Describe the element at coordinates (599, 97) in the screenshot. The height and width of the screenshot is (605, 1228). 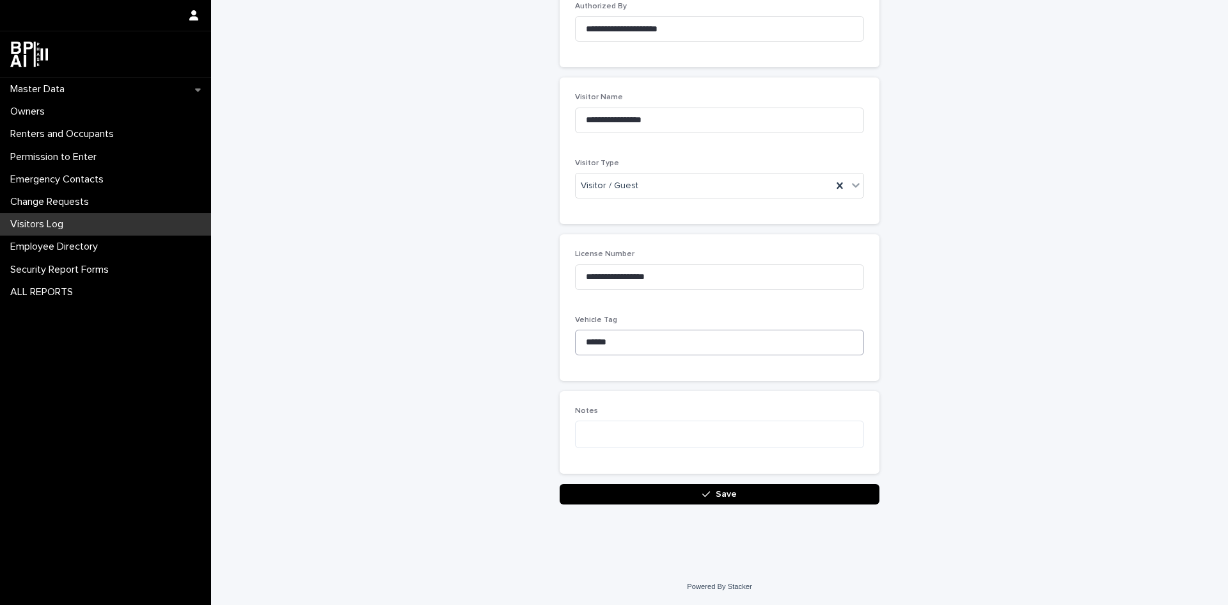
I see `span: Visitor Name` at that location.